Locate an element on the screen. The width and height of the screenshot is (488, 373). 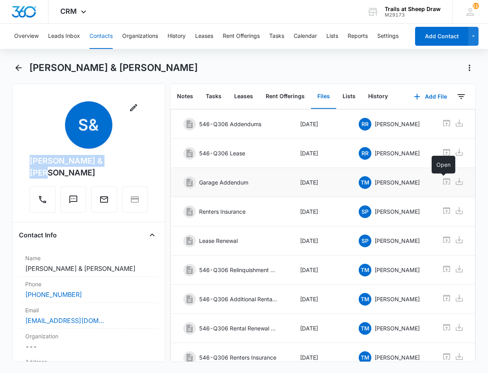
h4: Contact Info is located at coordinates (38, 235).